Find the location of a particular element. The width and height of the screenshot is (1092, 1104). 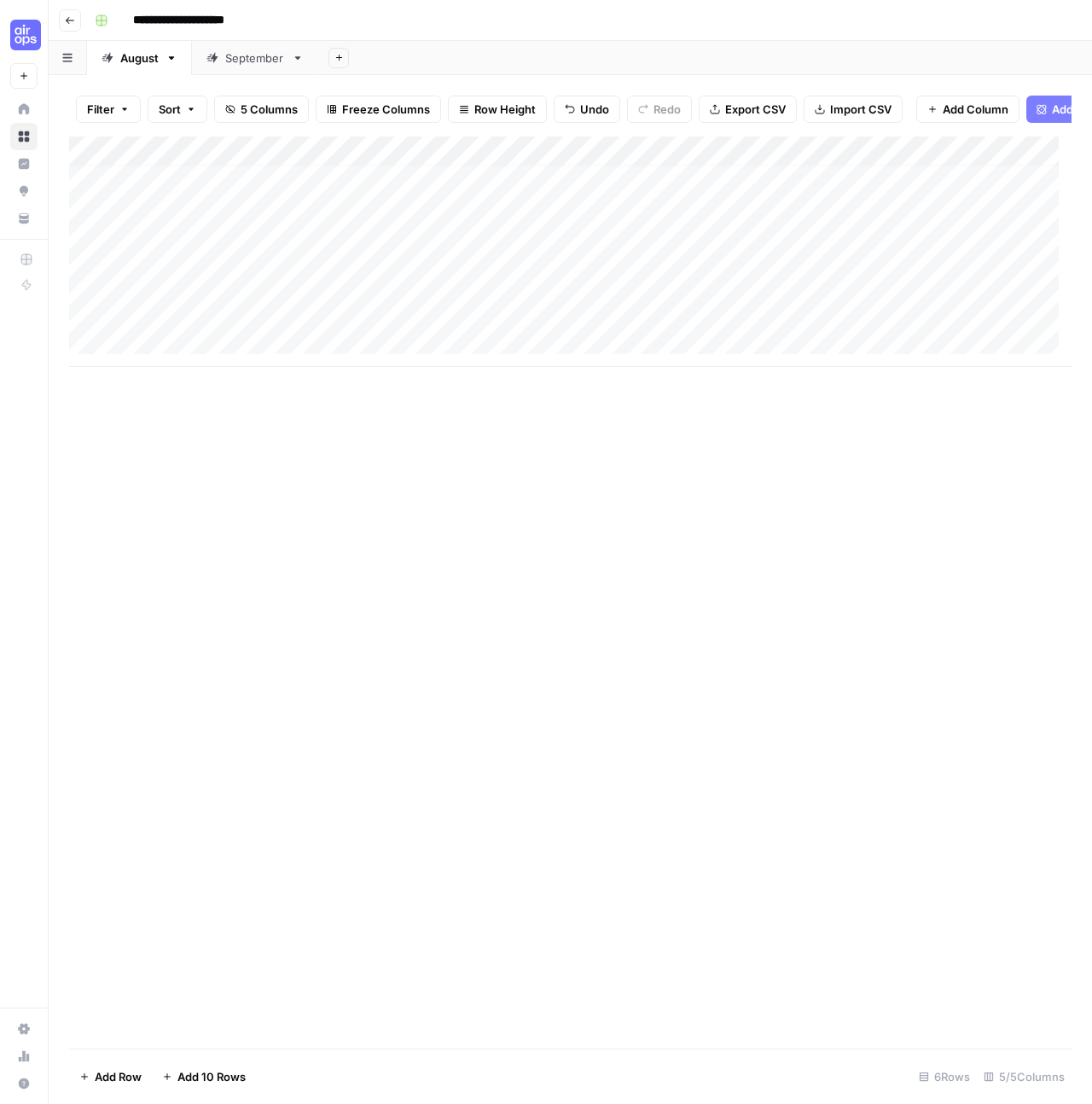

button: Workspace: Cohort 5 is located at coordinates (24, 35).